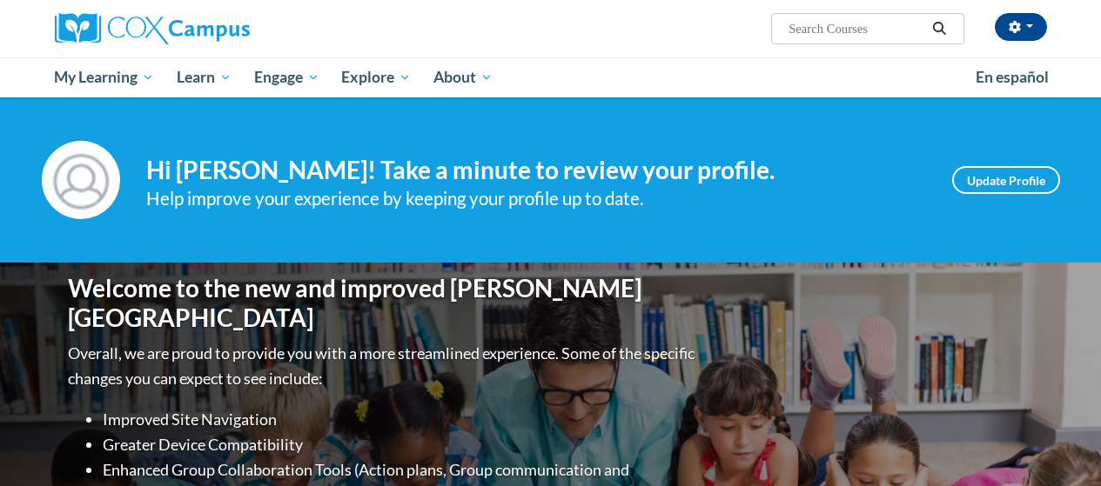 The width and height of the screenshot is (1101, 486). I want to click on span: Explore, so click(376, 77).